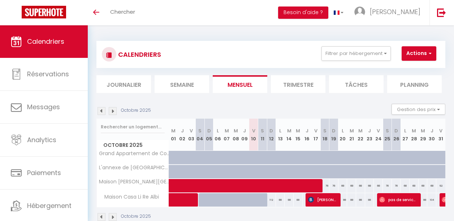 This screenshot has height=221, width=454. I want to click on th: 02, so click(182, 134).